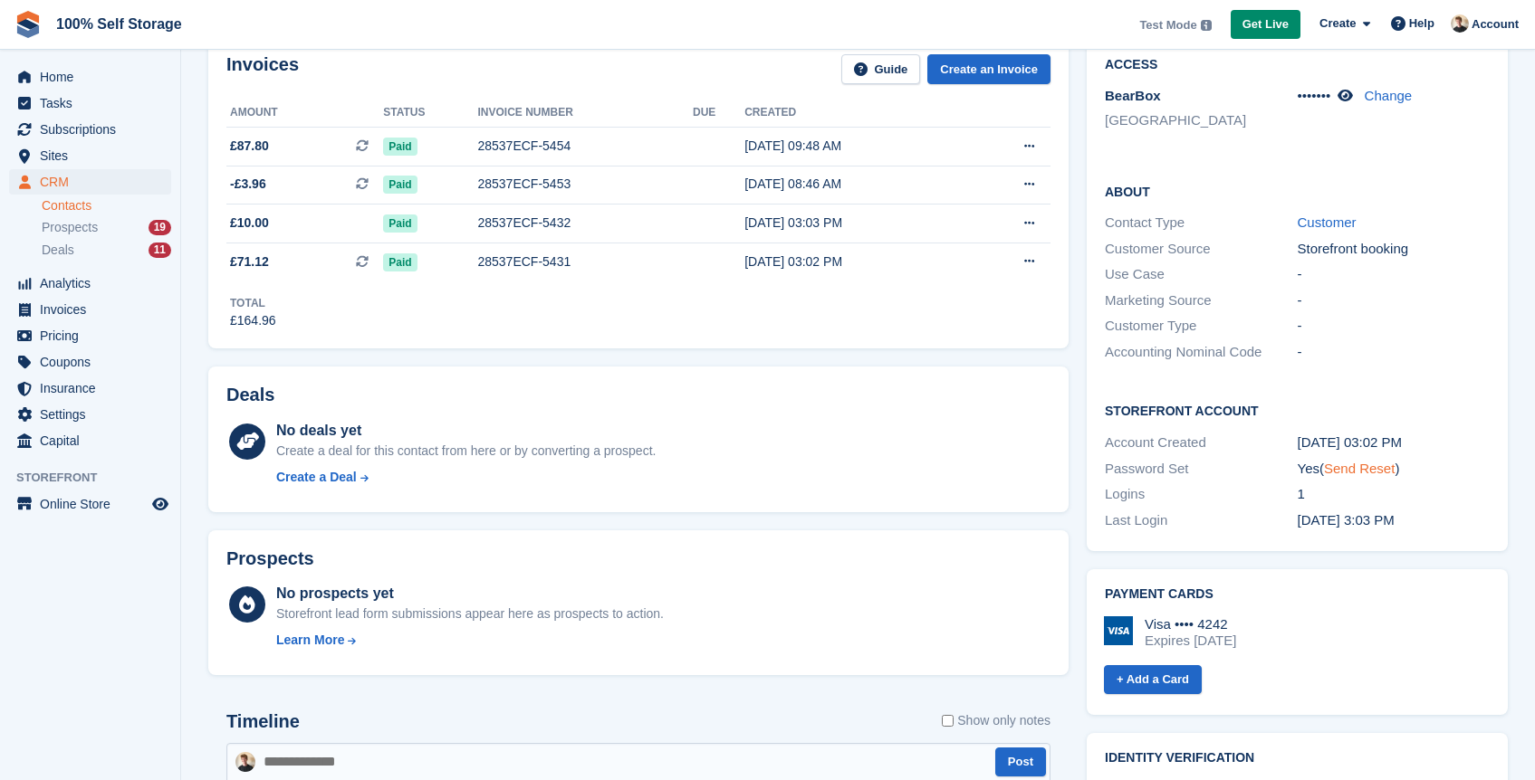  I want to click on span: Subscriptions, so click(94, 129).